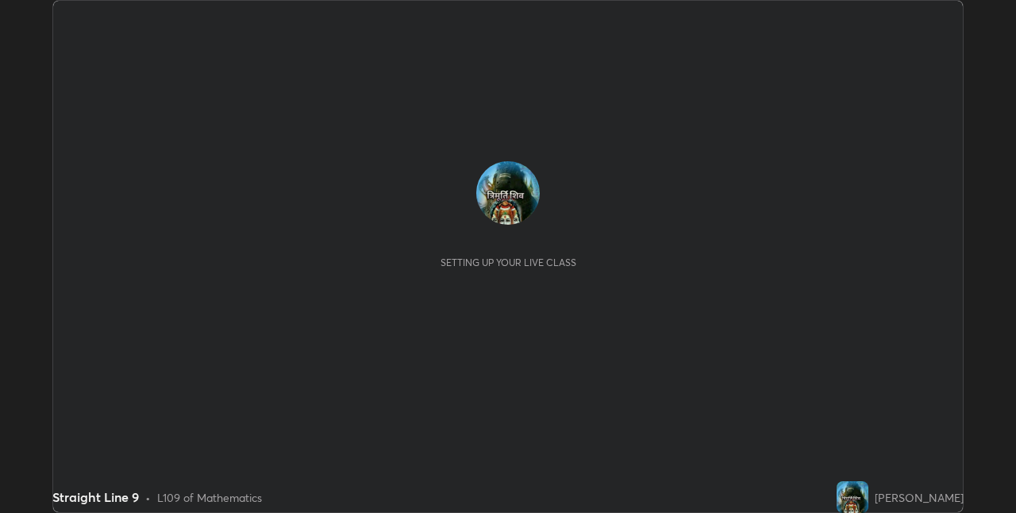  What do you see at coordinates (508, 262) in the screenshot?
I see `div: Setting up your live class` at bounding box center [508, 262].